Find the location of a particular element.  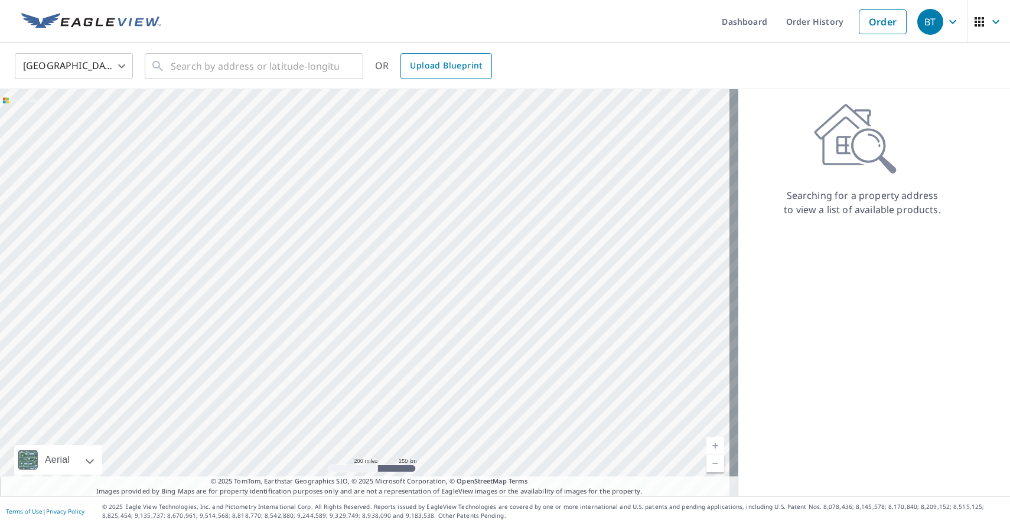

p: © 2025 Eagle View Technologies, Inc. and Pictometry International Corp. All Rights Reserved. Repo... is located at coordinates (553, 511).